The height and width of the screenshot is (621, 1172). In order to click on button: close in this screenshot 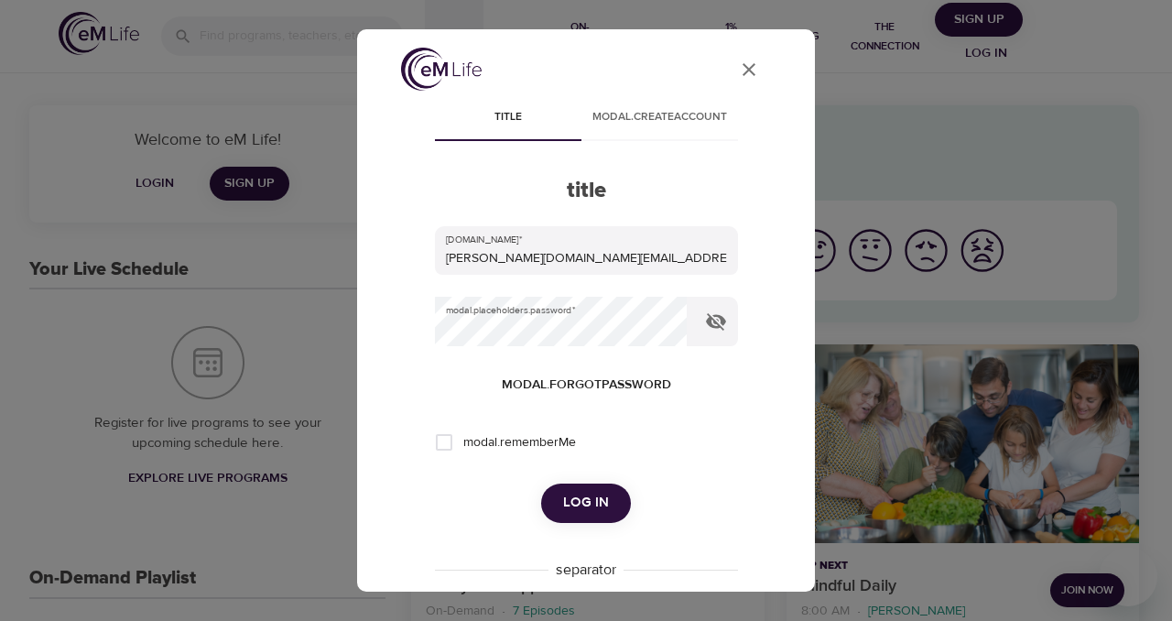, I will do `click(749, 70)`.